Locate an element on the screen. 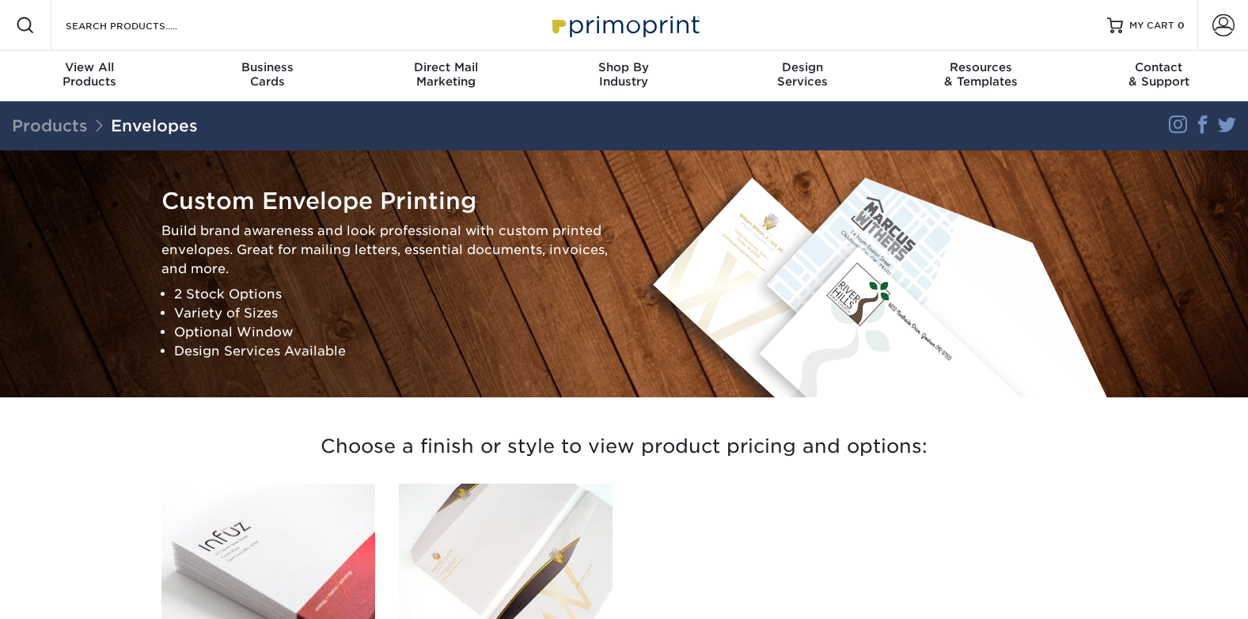 Image resolution: width=1248 pixels, height=619 pixels. span: 0 is located at coordinates (1180, 25).